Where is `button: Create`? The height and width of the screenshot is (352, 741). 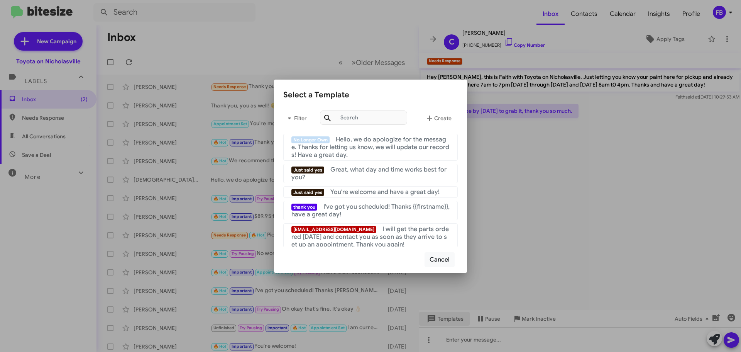 button: Create is located at coordinates (438, 118).